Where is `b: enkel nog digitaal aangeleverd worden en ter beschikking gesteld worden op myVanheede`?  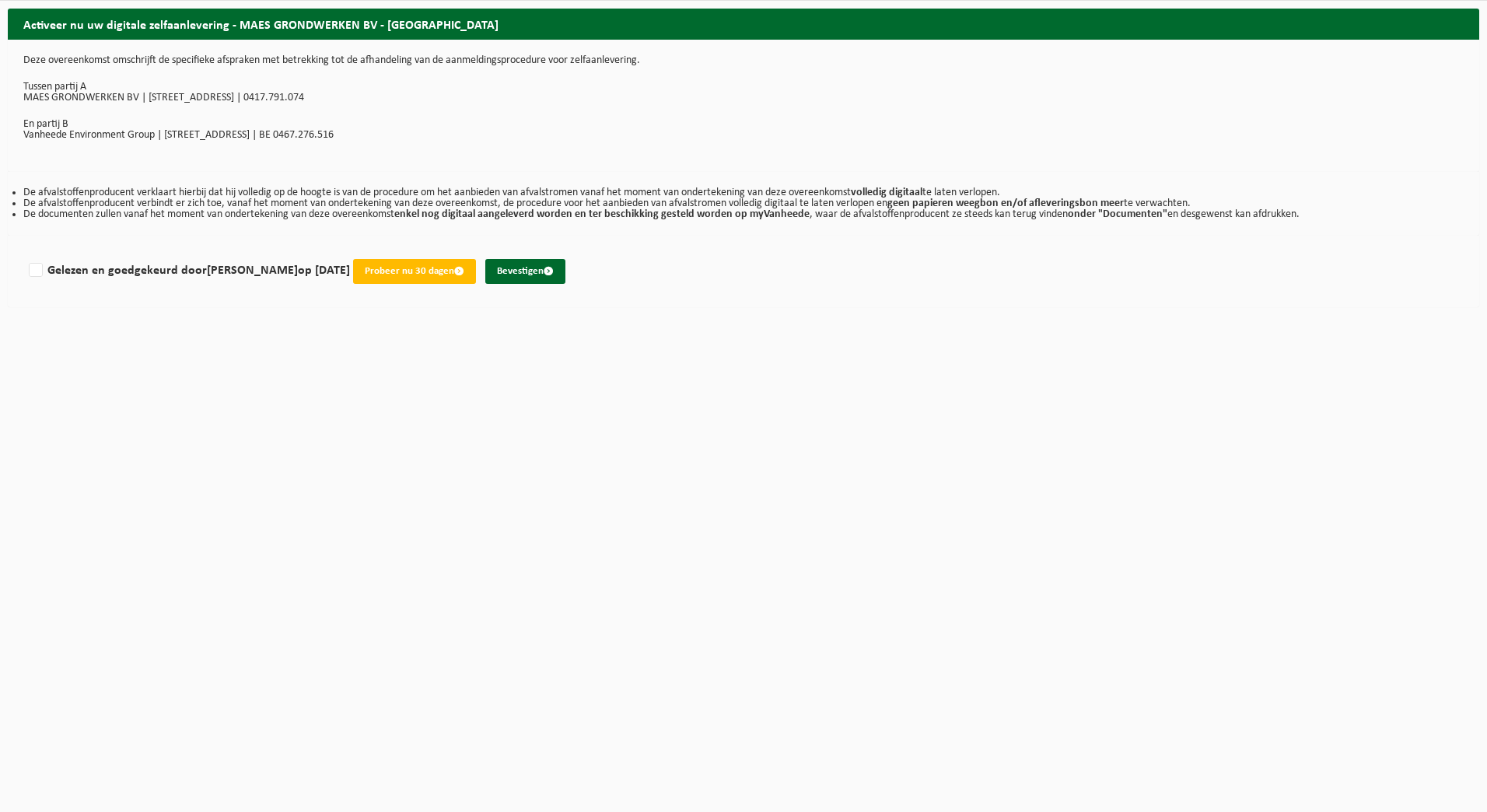 b: enkel nog digitaal aangeleverd worden en ter beschikking gesteld worden op myVanheede is located at coordinates (603, 213).